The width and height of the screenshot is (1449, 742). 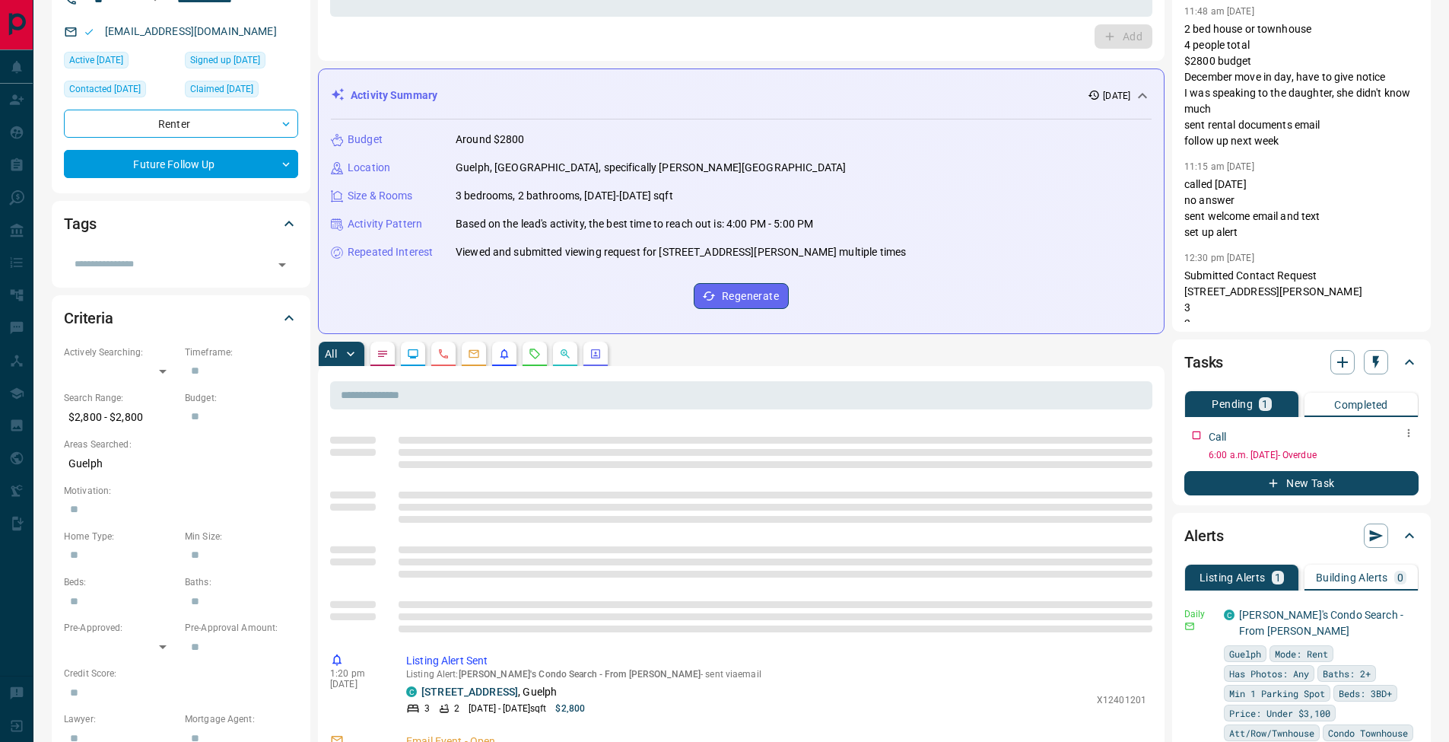 What do you see at coordinates (1272, 733) in the screenshot?
I see `span: Att/Row/Twnhouse` at bounding box center [1272, 733].